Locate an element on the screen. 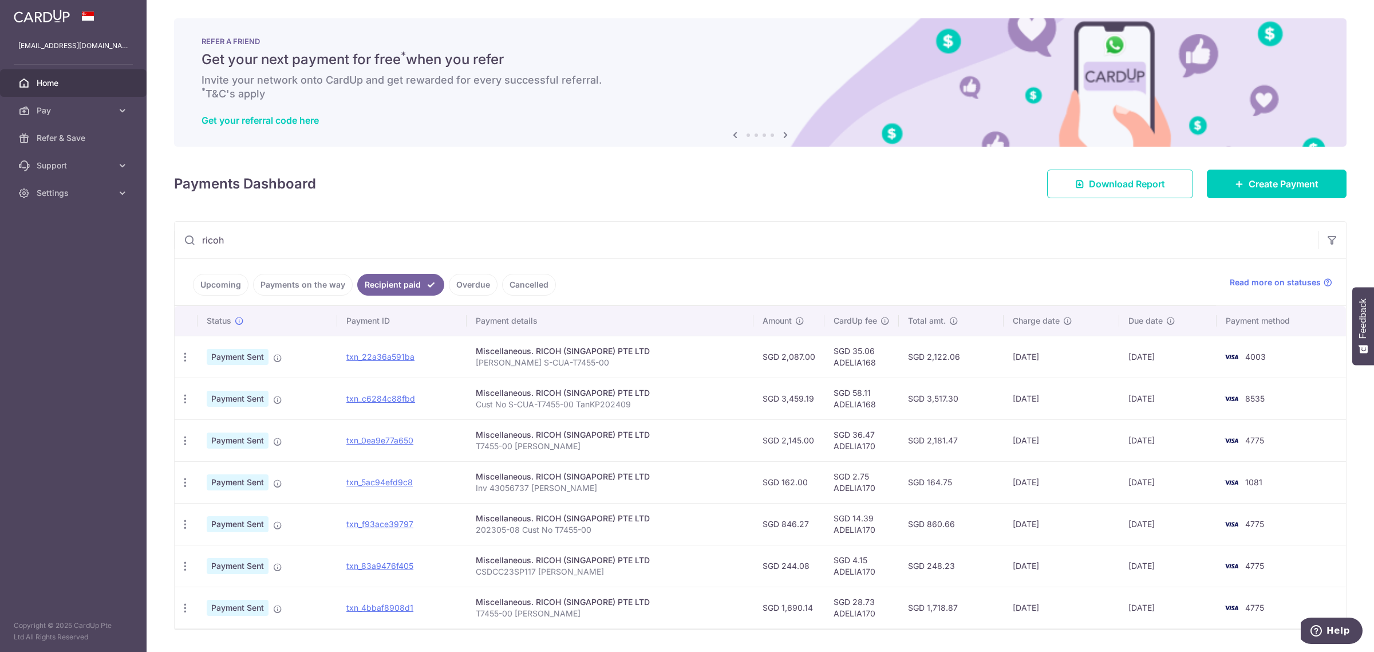 The width and height of the screenshot is (1374, 652). img: CardUp is located at coordinates (42, 16).